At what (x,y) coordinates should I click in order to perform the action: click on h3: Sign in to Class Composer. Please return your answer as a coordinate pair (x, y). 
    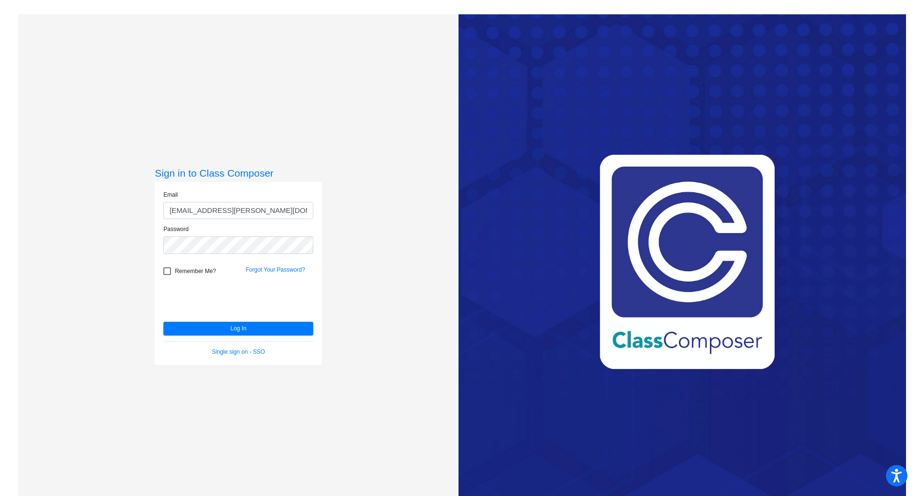
    Looking at the image, I should click on (238, 173).